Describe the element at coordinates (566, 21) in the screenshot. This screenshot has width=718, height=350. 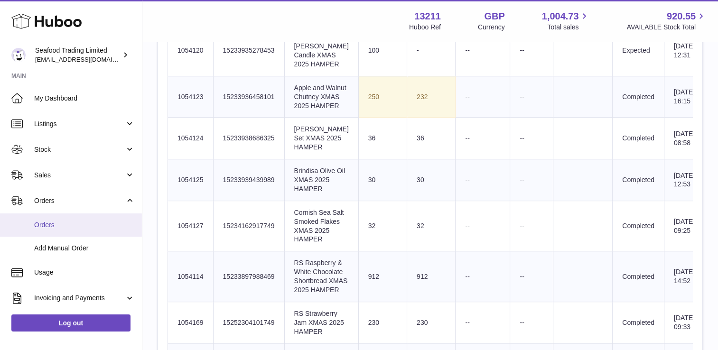
I see `a: 1,004.73 Total sales` at that location.